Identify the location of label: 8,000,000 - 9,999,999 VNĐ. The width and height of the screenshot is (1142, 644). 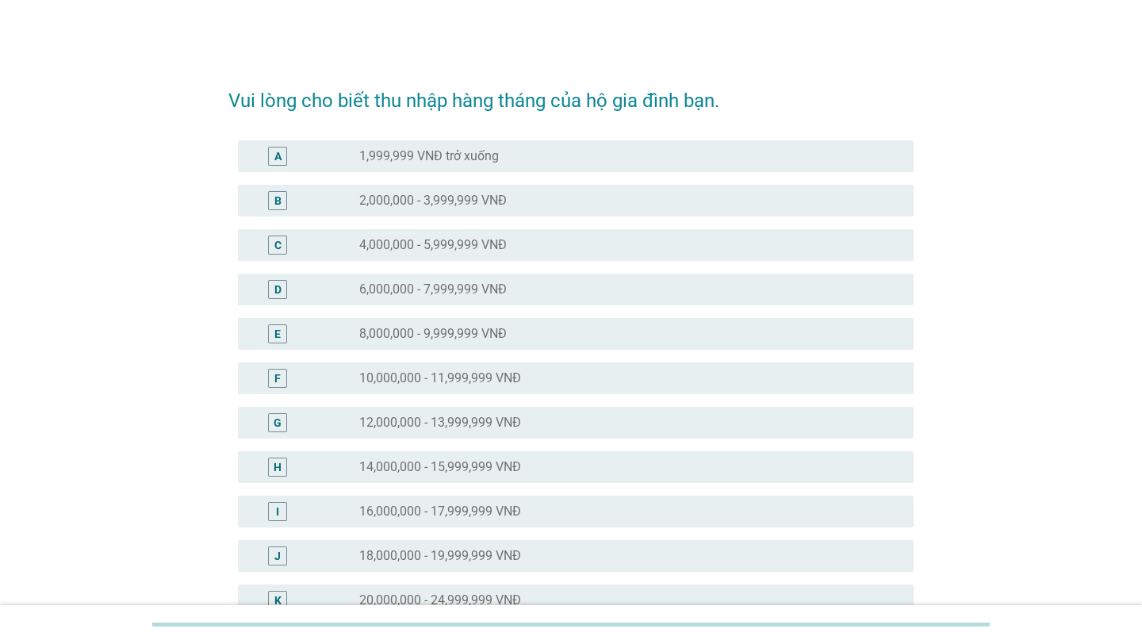
(433, 334).